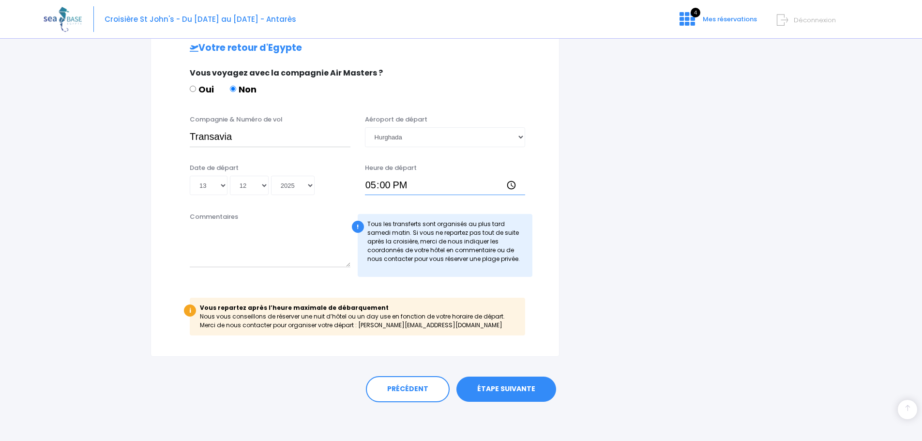  Describe the element at coordinates (357, 316) in the screenshot. I see `div: Nous vous conseillons de réserver une nuit d’hôtel ou un day use en fonction de votre horaire de ...` at that location.